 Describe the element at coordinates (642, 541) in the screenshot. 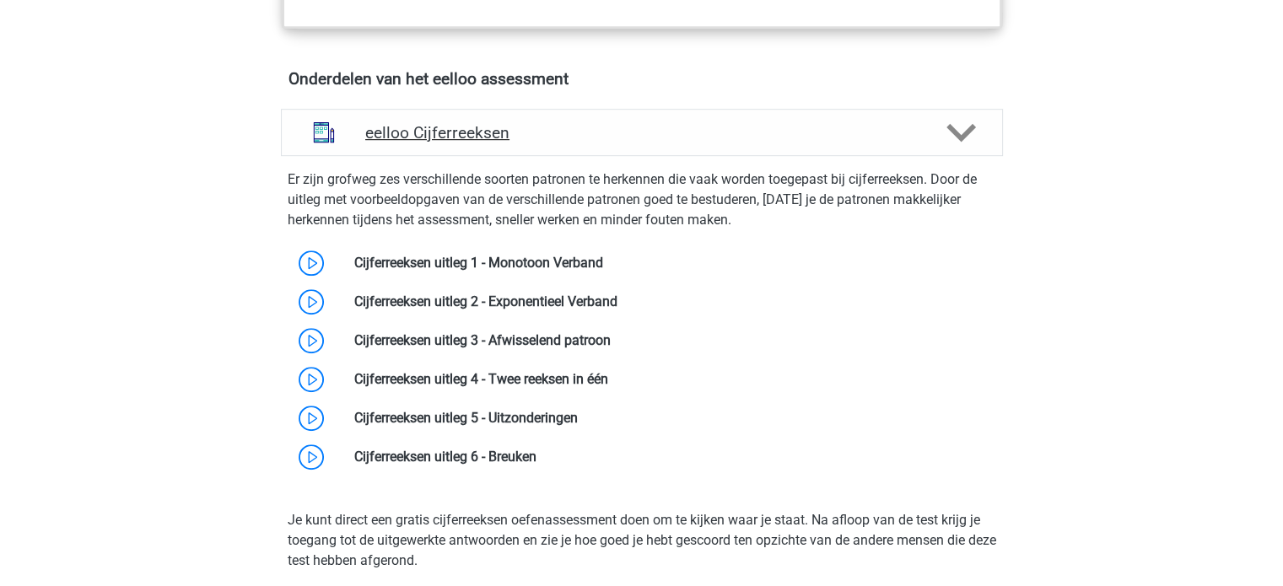

I see `p: Je kunt direct een gratis cijferreeksen oefenassessment doen om te kijken waar je staat. Na afloo...` at that location.